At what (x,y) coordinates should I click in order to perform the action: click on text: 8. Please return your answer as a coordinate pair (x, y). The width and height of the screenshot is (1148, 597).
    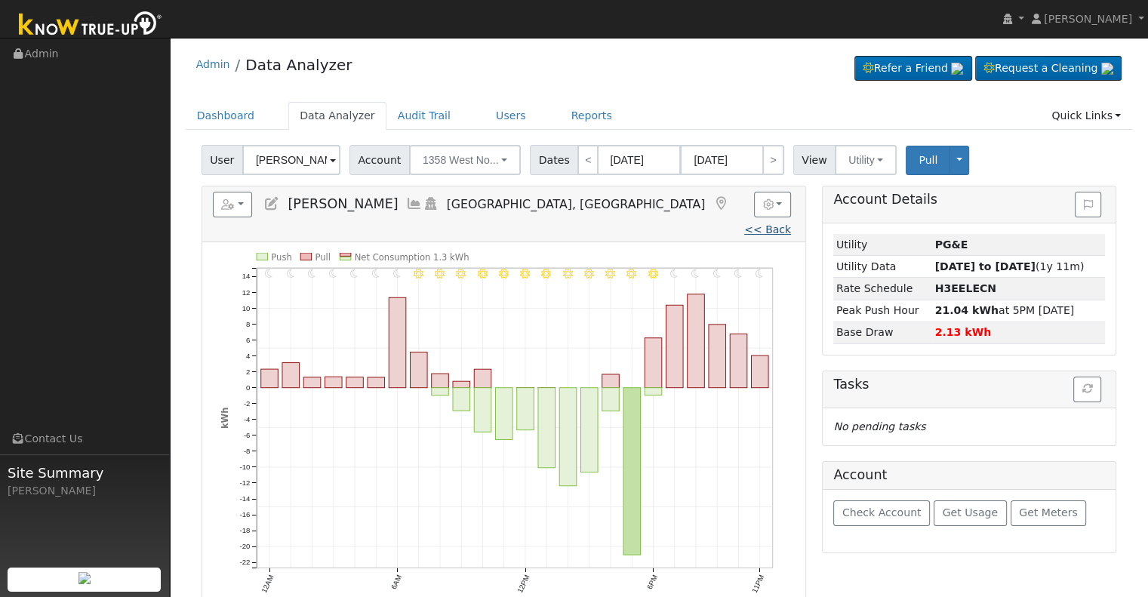
    Looking at the image, I should click on (248, 324).